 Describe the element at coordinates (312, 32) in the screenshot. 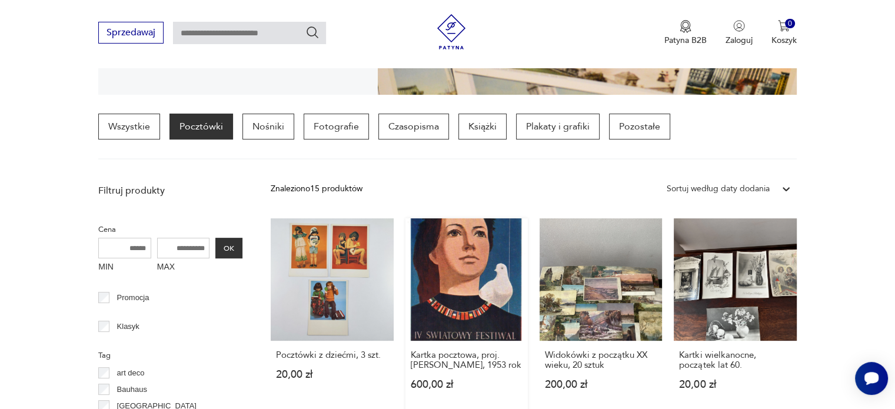

I see `button: Szukaj` at that location.